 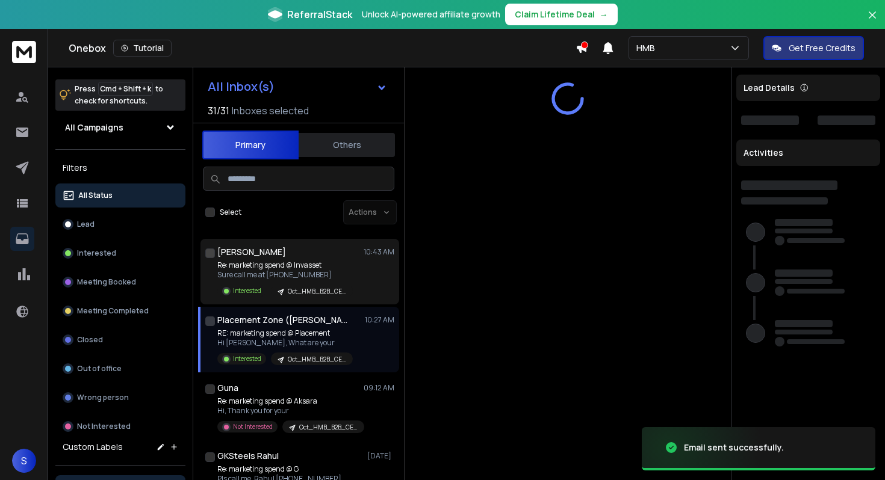 What do you see at coordinates (120, 196) in the screenshot?
I see `button: All Status` at bounding box center [120, 196].